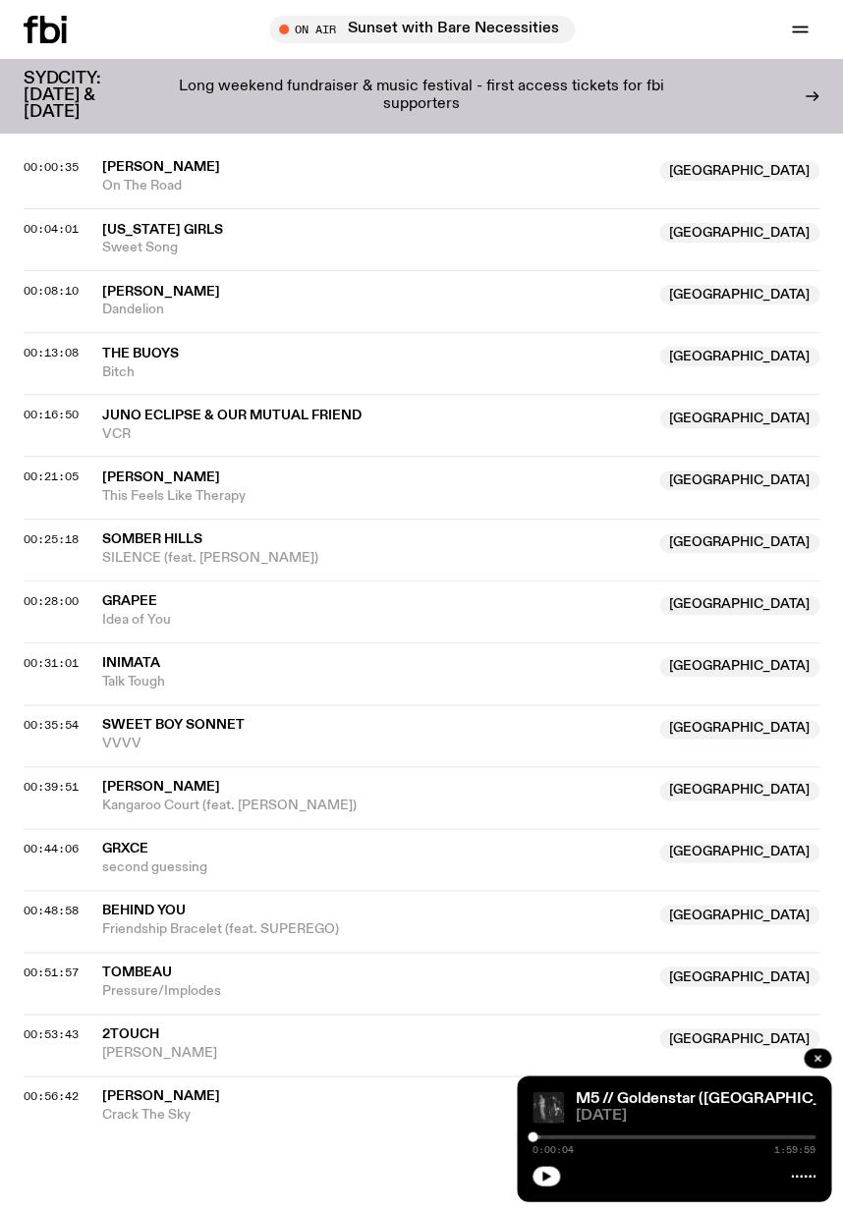  I want to click on button: 00:08:10, so click(51, 290).